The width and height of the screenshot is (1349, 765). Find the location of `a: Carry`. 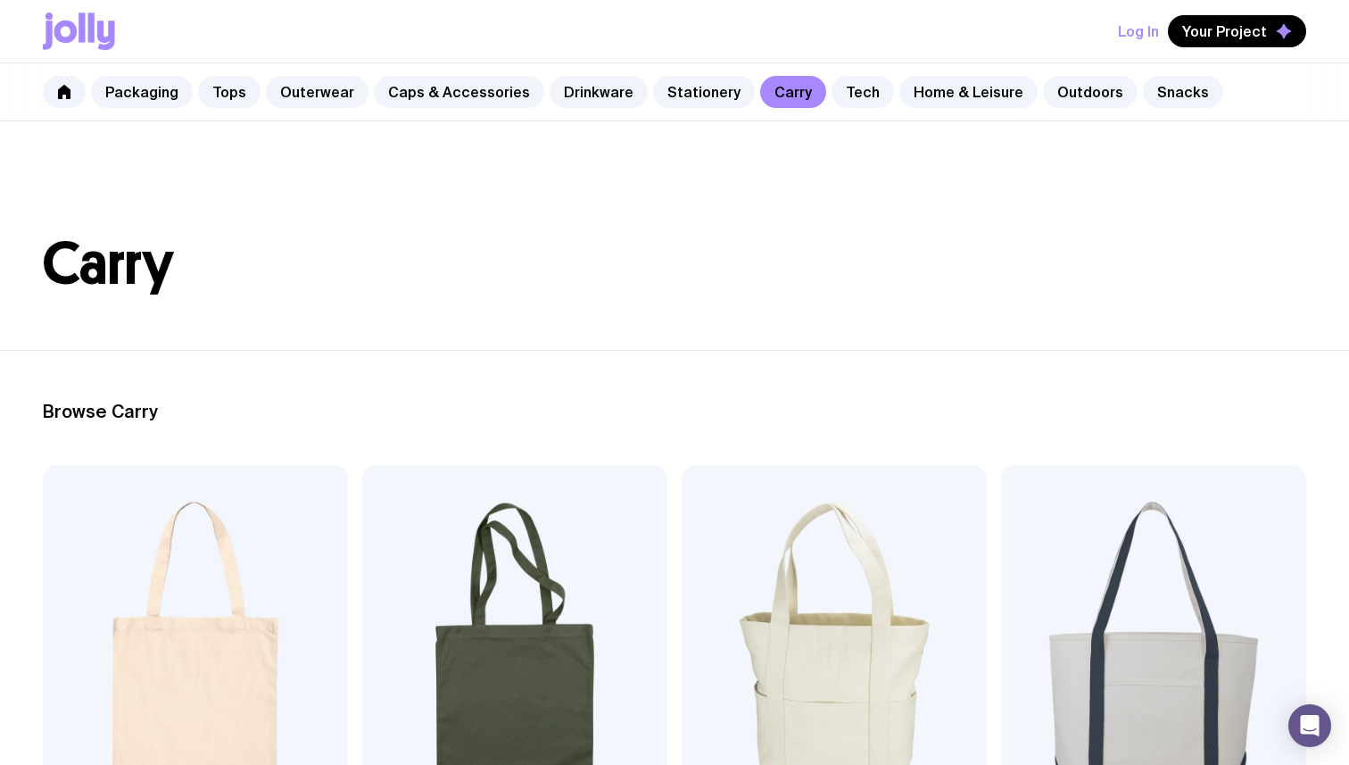

a: Carry is located at coordinates (793, 92).